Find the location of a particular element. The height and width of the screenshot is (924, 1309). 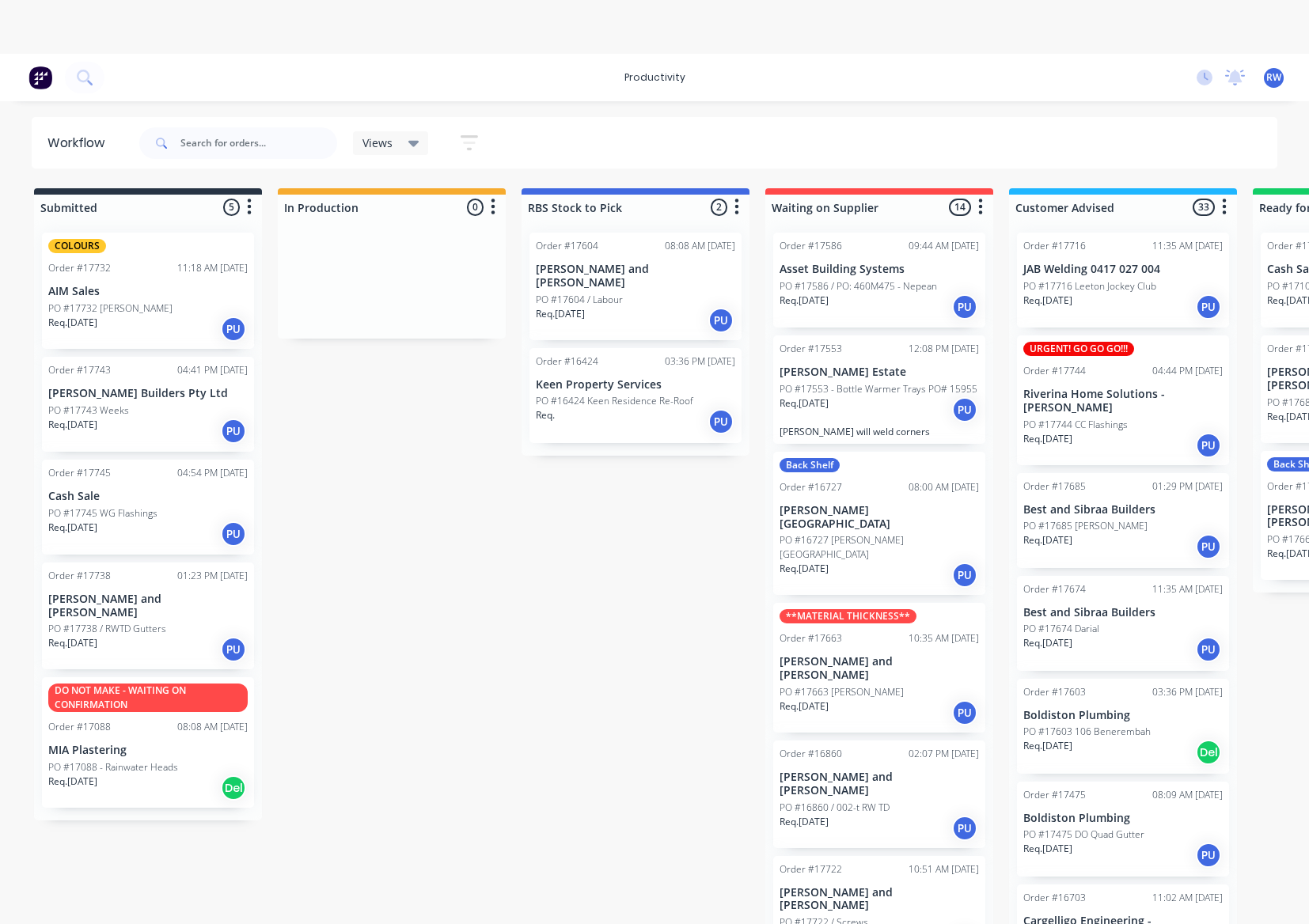

p: PO #17604 / Labour is located at coordinates (579, 300).